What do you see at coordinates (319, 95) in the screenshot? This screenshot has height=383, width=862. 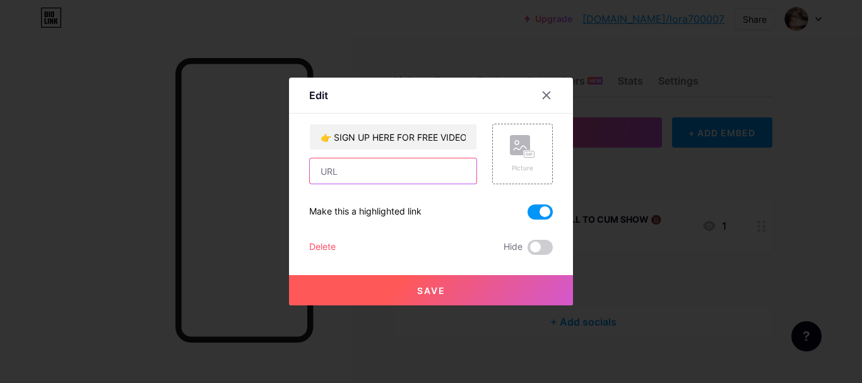 I see `div: Edit` at bounding box center [319, 95].